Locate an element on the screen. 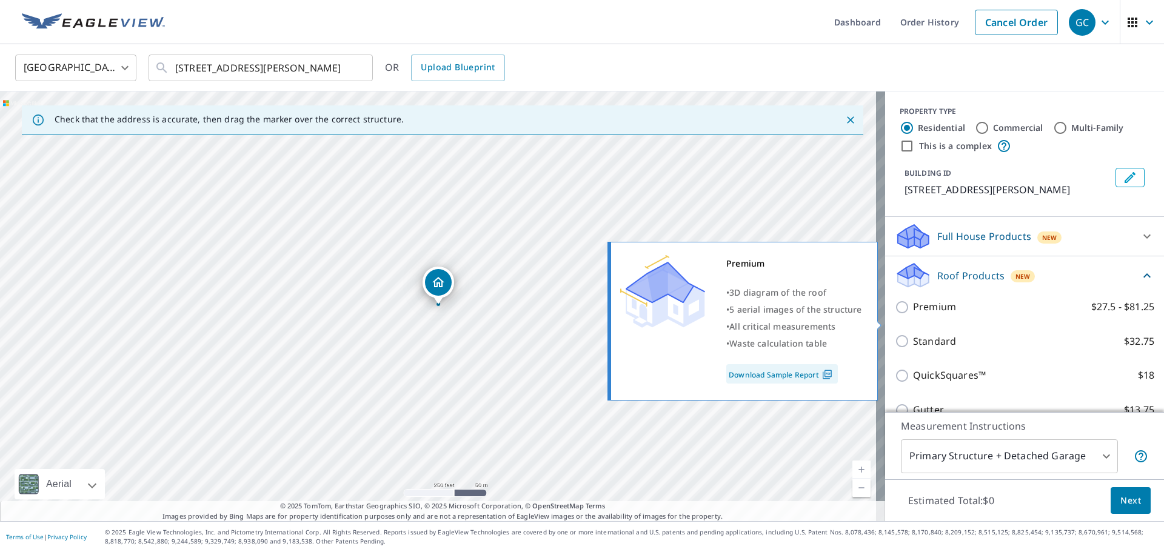 The height and width of the screenshot is (552, 1164). span: Upload Blueprint is located at coordinates (458, 67).